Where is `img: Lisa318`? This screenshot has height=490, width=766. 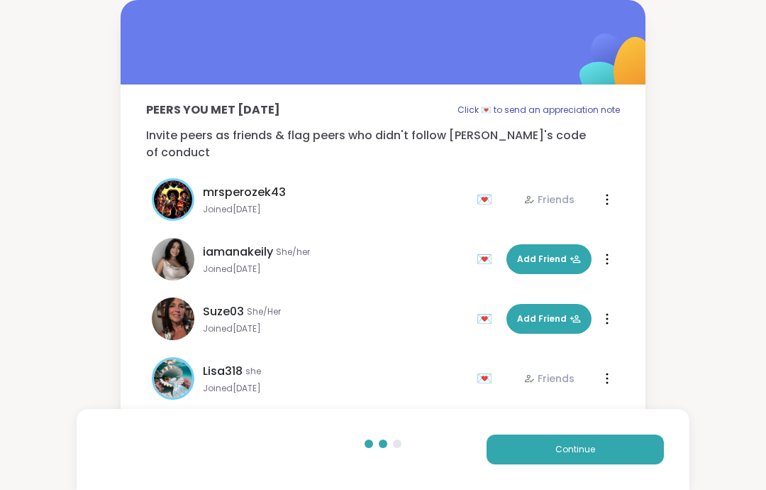
img: Lisa318 is located at coordinates (173, 378).